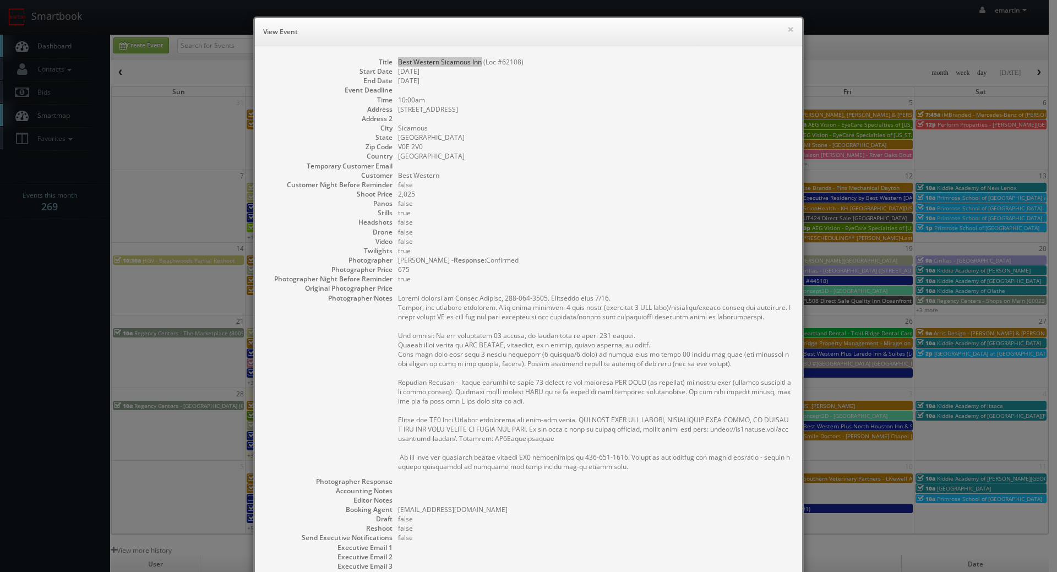  Describe the element at coordinates (594, 194) in the screenshot. I see `dd: 2,025` at that location.